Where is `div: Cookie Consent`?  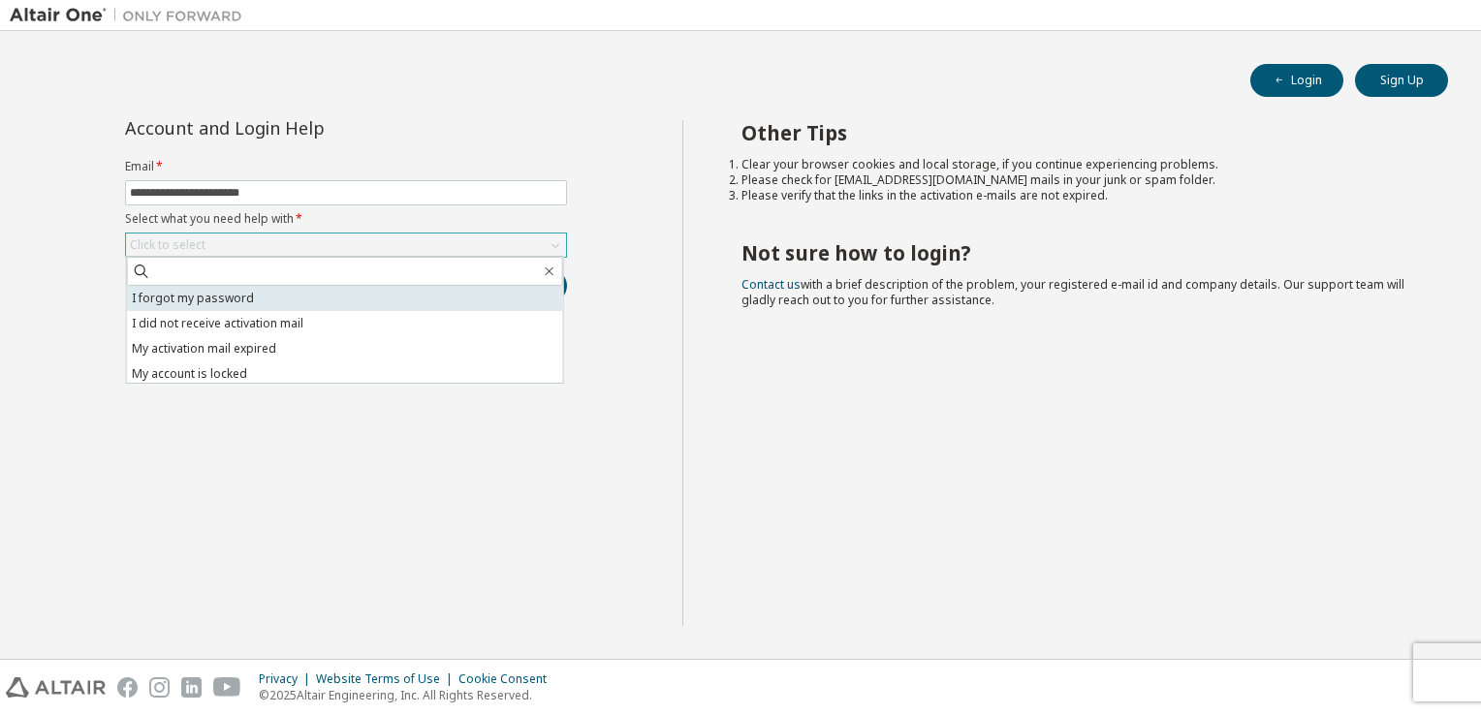 div: Cookie Consent is located at coordinates (508, 680).